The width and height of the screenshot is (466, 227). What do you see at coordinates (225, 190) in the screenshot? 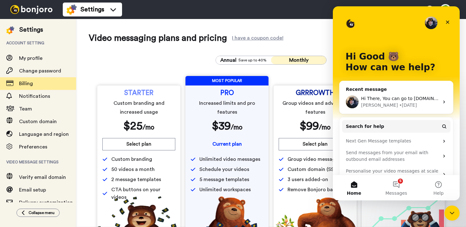
I see `span: Unlimited workspaces` at bounding box center [225, 190].